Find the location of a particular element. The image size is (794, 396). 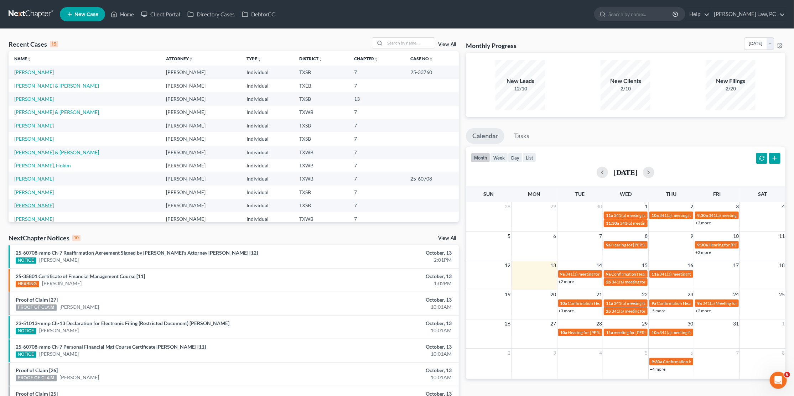

span: 2 is located at coordinates (510, 353).